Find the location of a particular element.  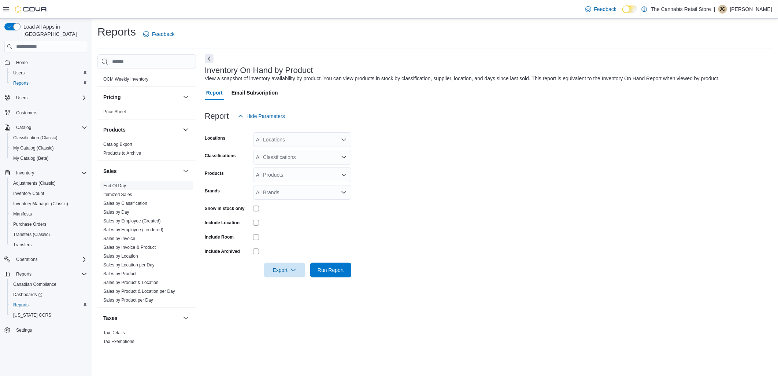

h3: Report is located at coordinates (217, 116).